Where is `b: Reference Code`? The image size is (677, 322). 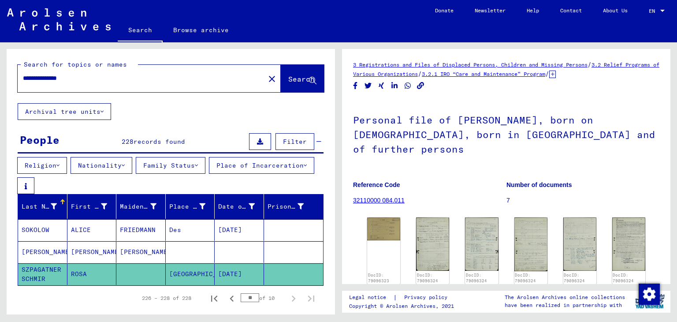
b: Reference Code is located at coordinates (377, 185).